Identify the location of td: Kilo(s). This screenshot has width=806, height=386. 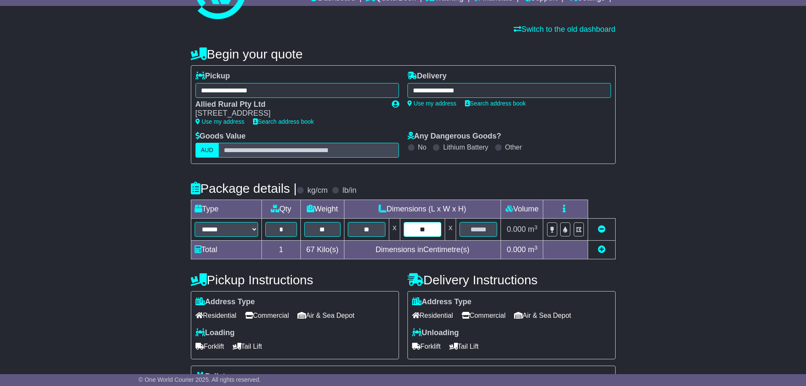
(323, 250).